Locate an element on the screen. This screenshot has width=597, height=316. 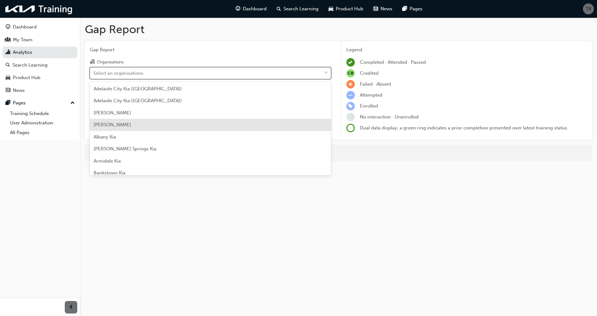
span: Attempted is located at coordinates (371, 95).